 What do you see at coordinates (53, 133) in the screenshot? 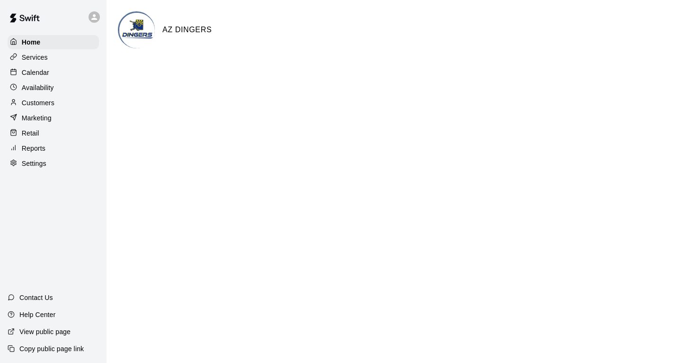
I see `a: Retail` at bounding box center [53, 133].